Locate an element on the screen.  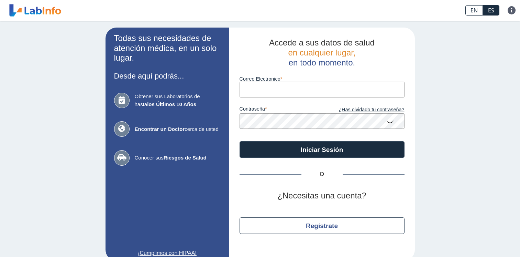
span: cerca de usted is located at coordinates (178, 129).